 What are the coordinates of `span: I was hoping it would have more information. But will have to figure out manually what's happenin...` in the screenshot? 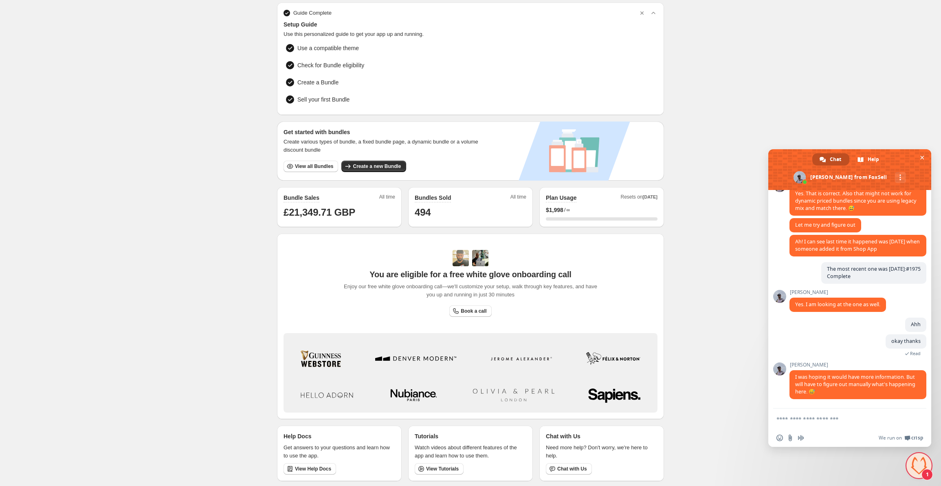 It's located at (855, 384).